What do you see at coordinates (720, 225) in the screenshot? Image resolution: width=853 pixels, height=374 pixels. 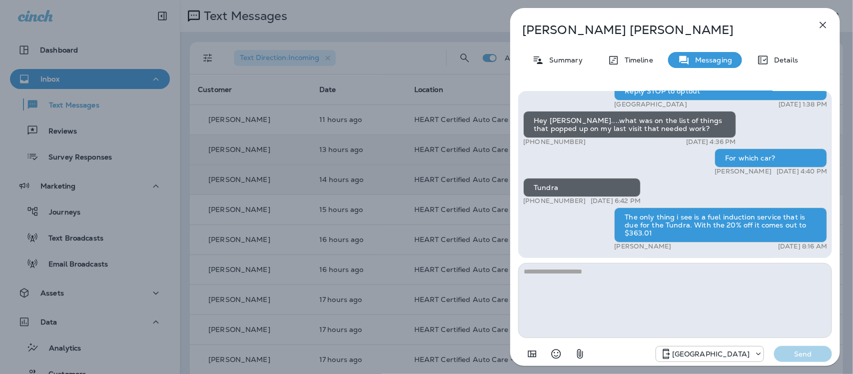 I see `div: The only thing i see is a fuel induction service that is due for the Tundra. With the 20% off it ...` at bounding box center [720, 225].